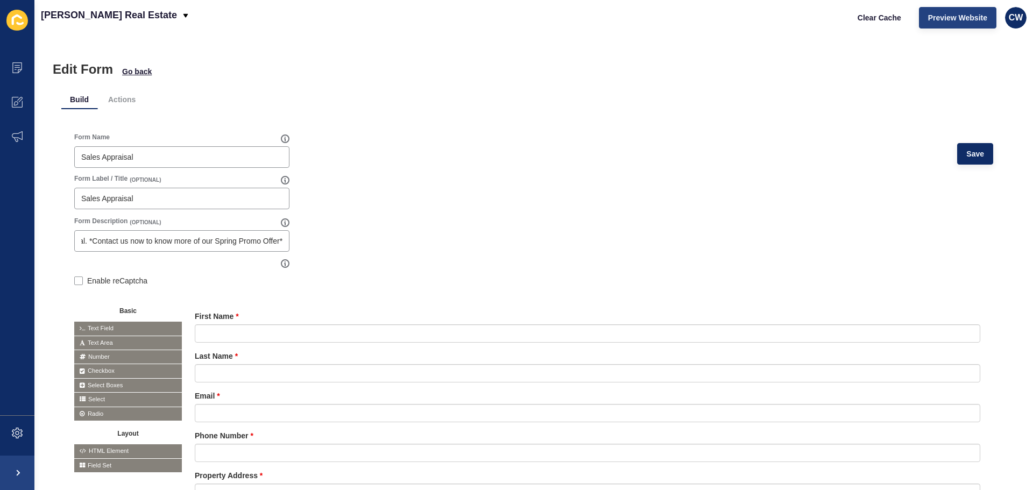  Describe the element at coordinates (128, 385) in the screenshot. I see `span: Select Boxes` at that location.